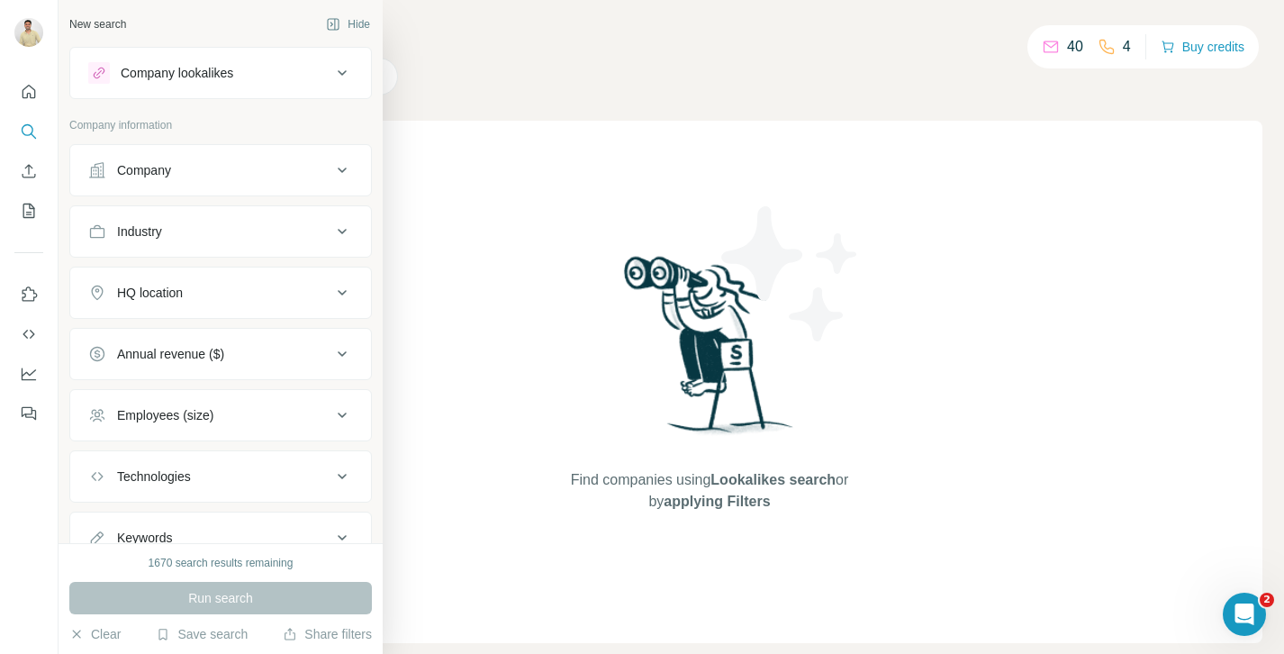 This screenshot has width=1284, height=654. What do you see at coordinates (29, 32) in the screenshot?
I see `img: Avatar` at bounding box center [29, 32].